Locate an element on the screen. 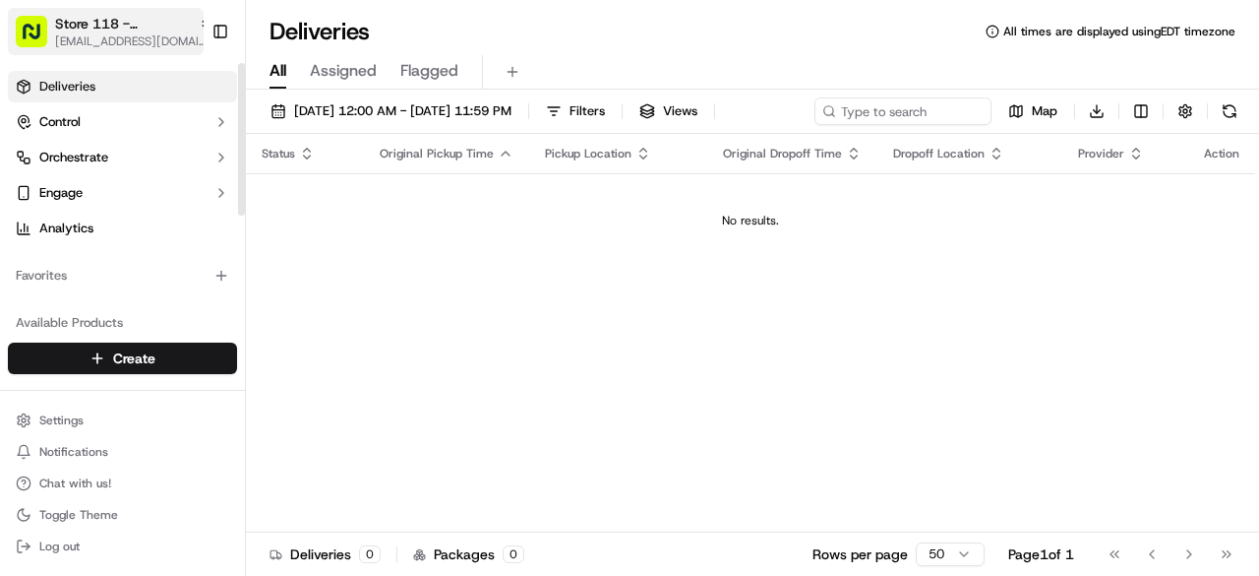 Image resolution: width=1259 pixels, height=576 pixels. span: All is located at coordinates (277, 71).